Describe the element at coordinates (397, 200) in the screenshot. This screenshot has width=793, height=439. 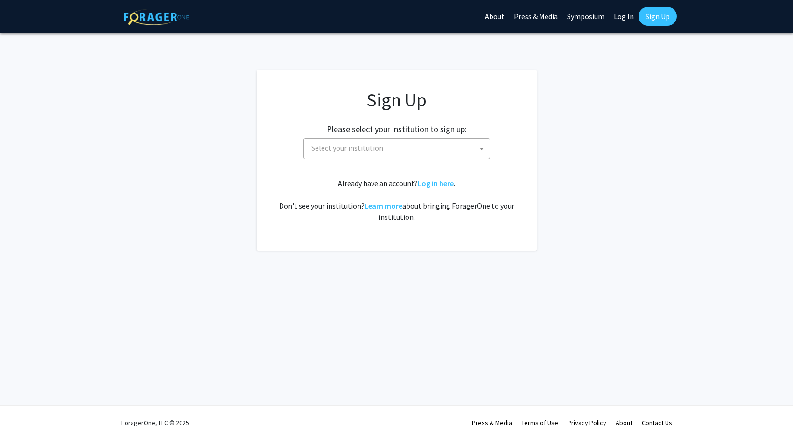
I see `div: Already have an account? . Don't see your institution? about bringing ForagerOne to your institut...` at that location.